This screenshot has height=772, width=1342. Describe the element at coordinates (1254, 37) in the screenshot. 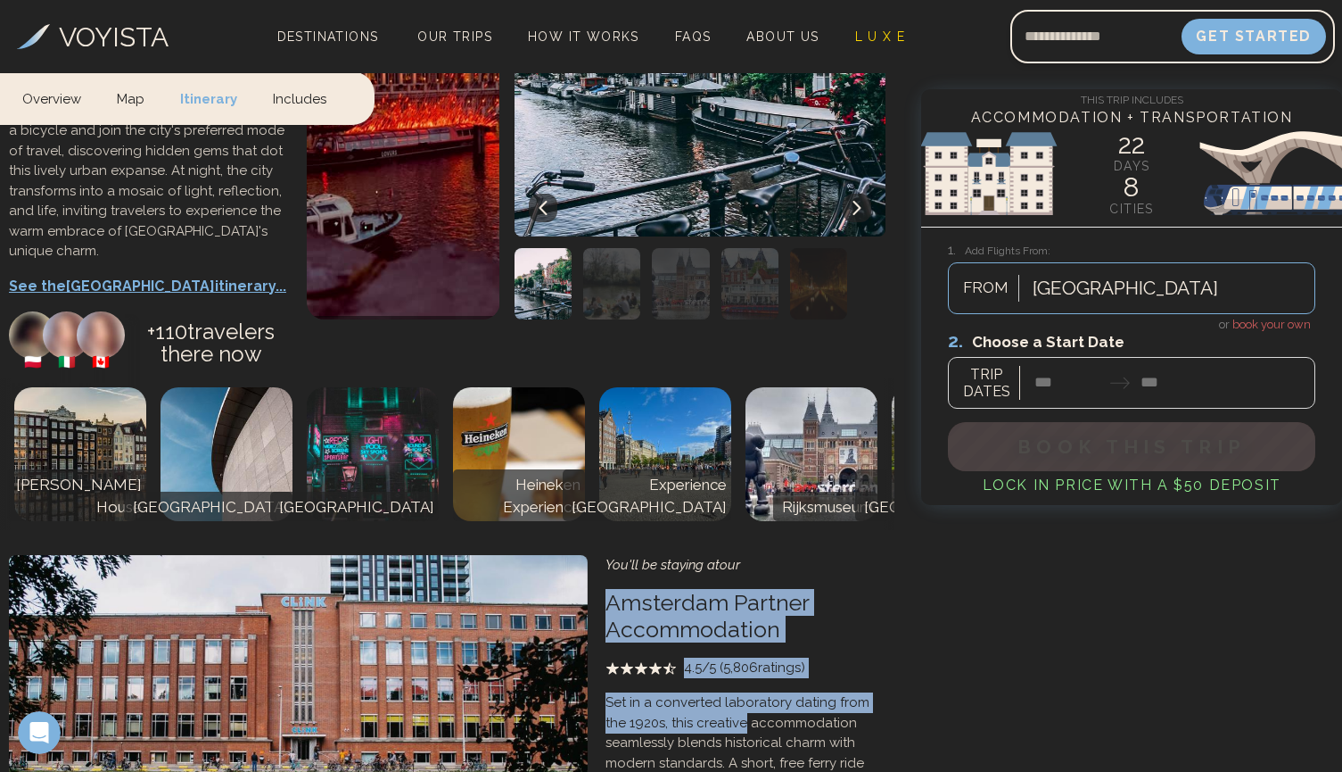

I see `button: Get Started` at that location.